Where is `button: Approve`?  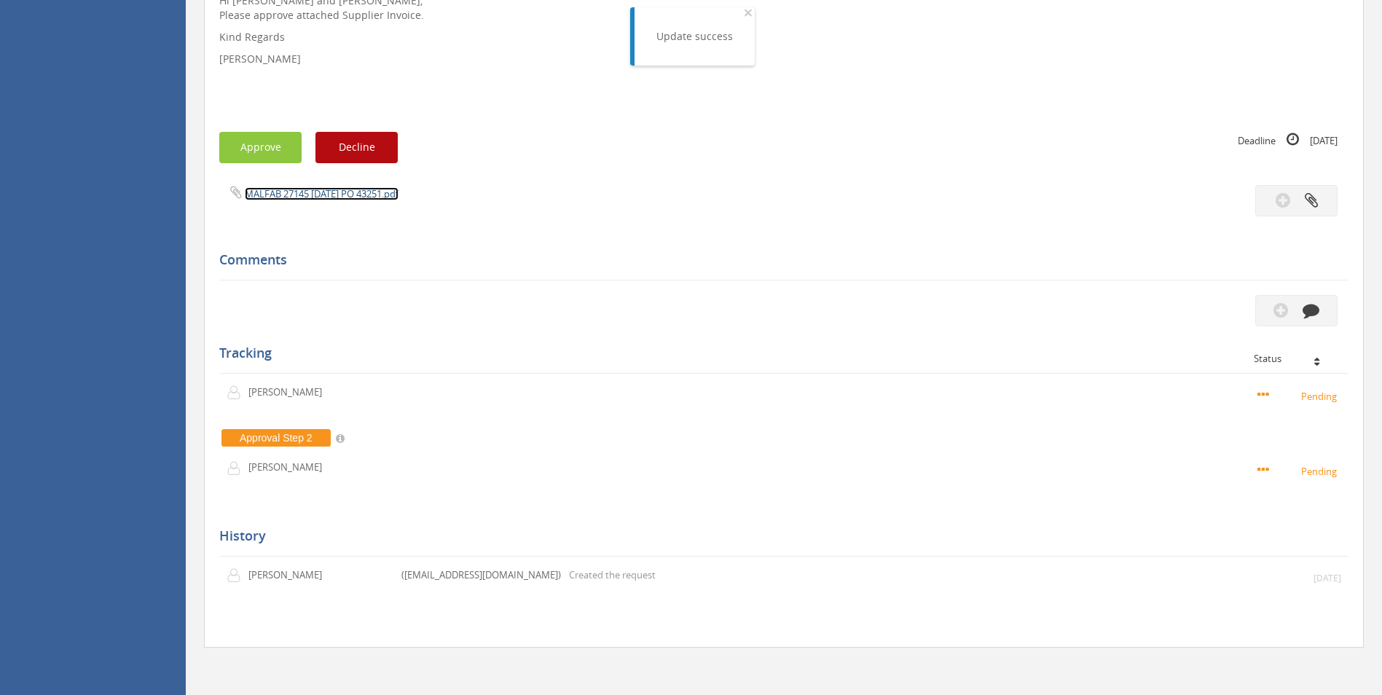 button: Approve is located at coordinates (260, 147).